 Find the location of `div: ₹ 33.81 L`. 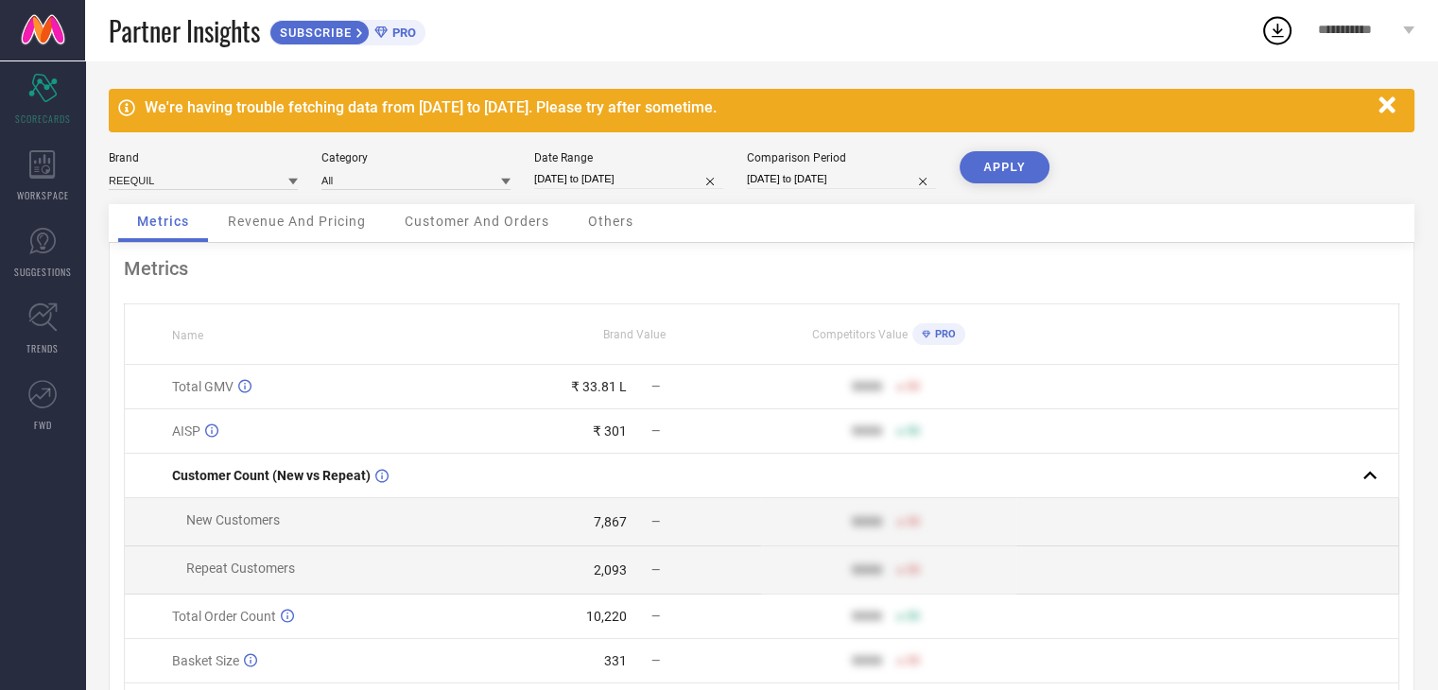

div: ₹ 33.81 L is located at coordinates (599, 387).